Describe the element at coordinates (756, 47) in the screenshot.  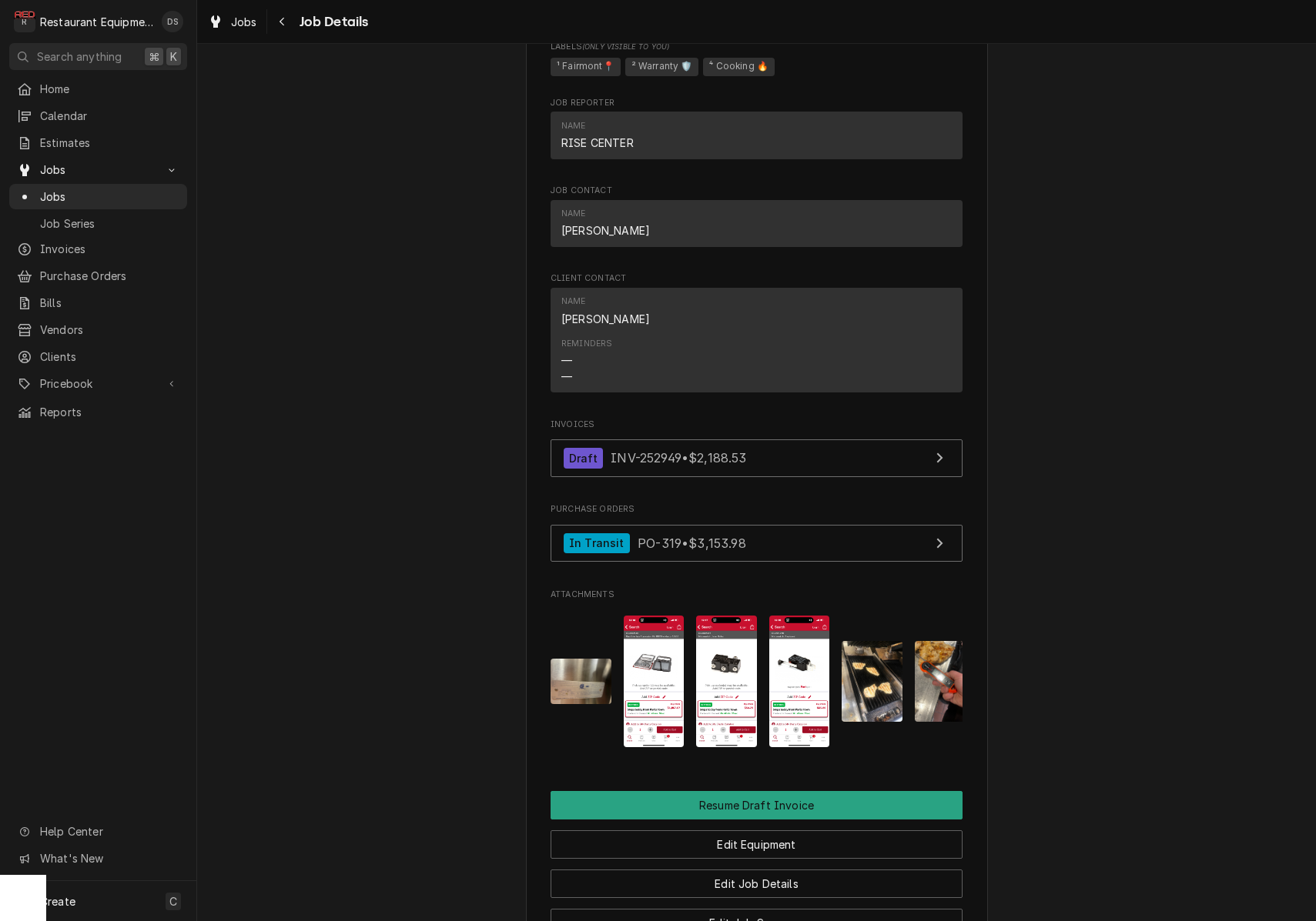
I see `span: Labels` at that location.